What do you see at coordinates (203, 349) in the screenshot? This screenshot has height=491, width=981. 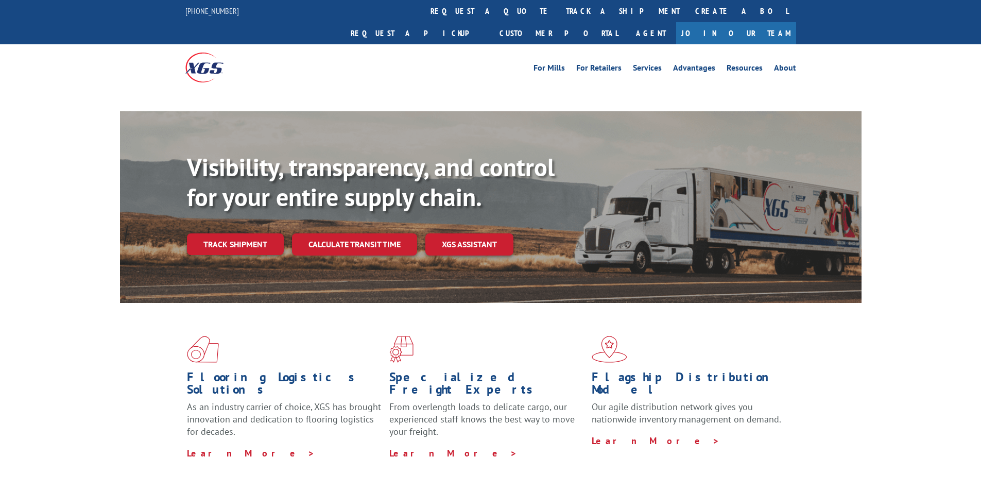 I see `img: xgs-icon-total-supply-chain-intelligence-red` at bounding box center [203, 349].